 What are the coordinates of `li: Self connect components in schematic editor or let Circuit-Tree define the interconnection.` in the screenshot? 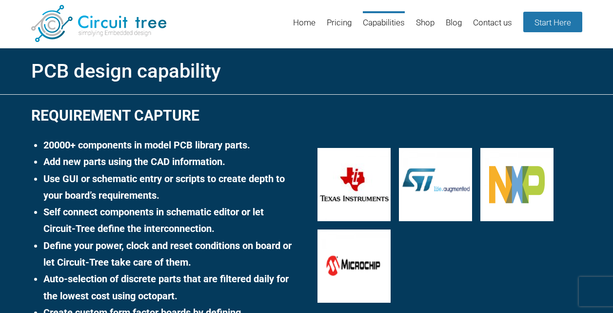 It's located at (169, 220).